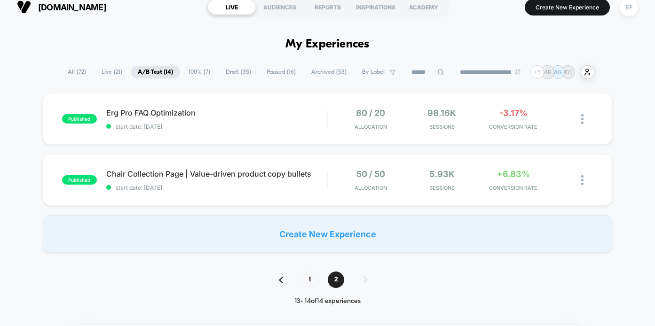 Image resolution: width=655 pixels, height=326 pixels. I want to click on span: Archived ( 53 ), so click(329, 72).